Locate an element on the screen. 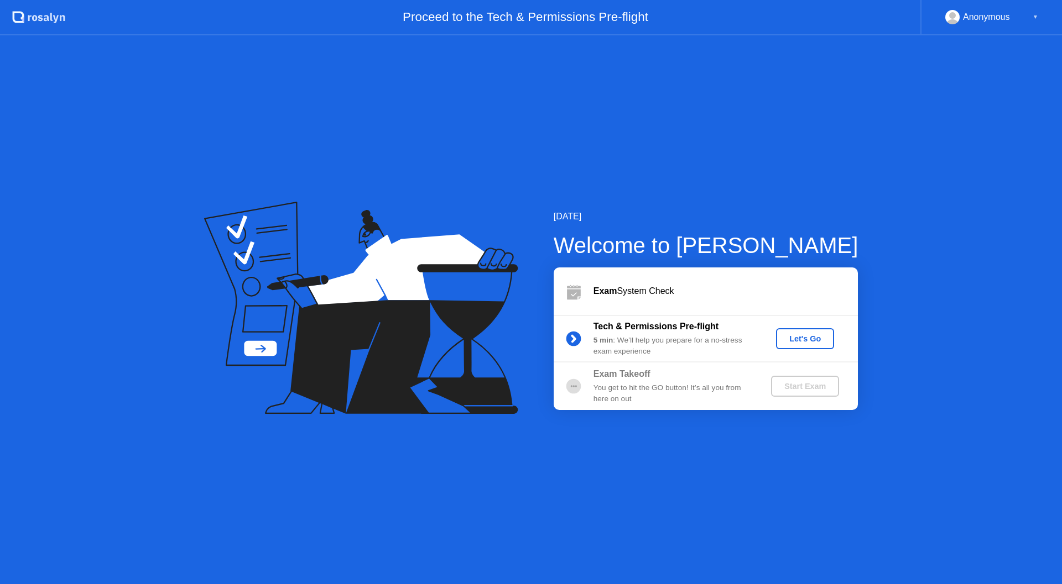 The width and height of the screenshot is (1062, 584). b: Tech & Permissions Pre-flight is located at coordinates (656, 326).